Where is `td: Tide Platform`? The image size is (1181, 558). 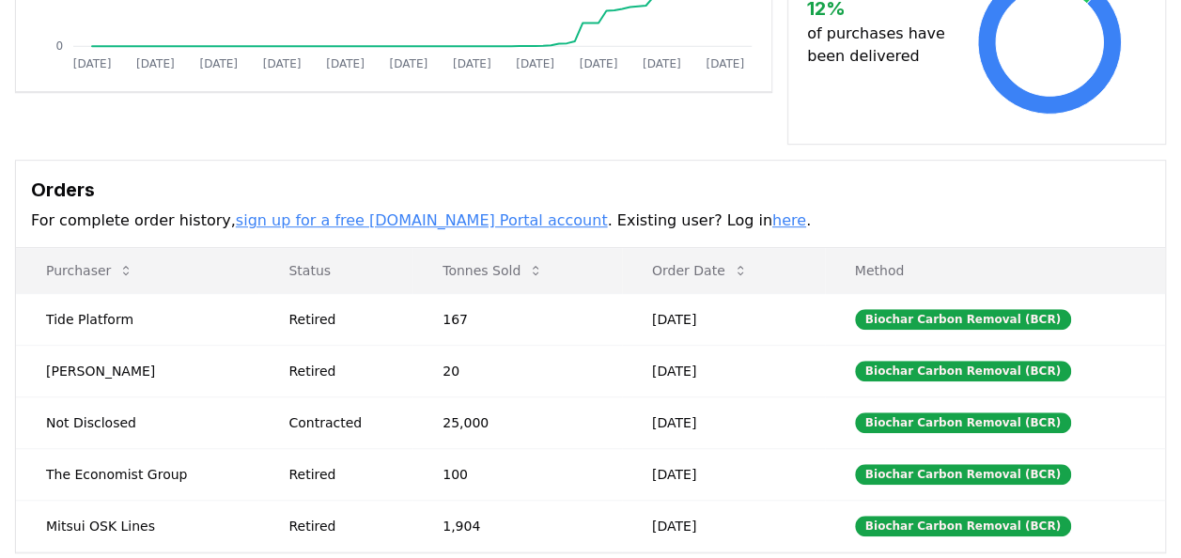
td: Tide Platform is located at coordinates (137, 318).